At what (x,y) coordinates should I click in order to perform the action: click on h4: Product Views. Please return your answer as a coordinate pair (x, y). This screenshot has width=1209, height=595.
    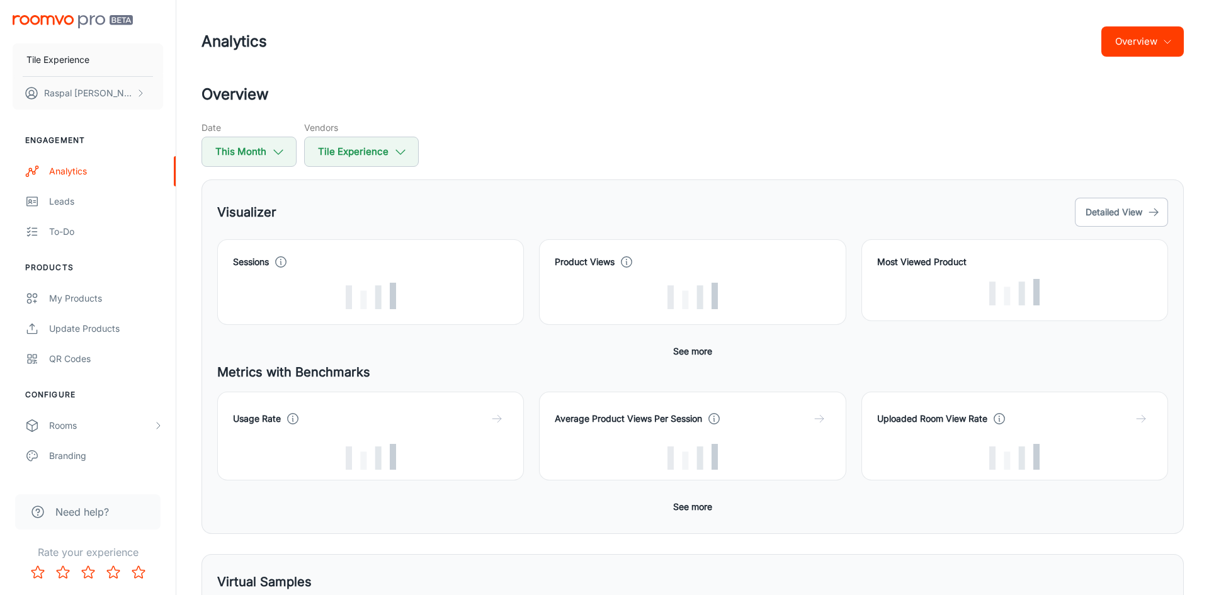
    Looking at the image, I should click on (584, 262).